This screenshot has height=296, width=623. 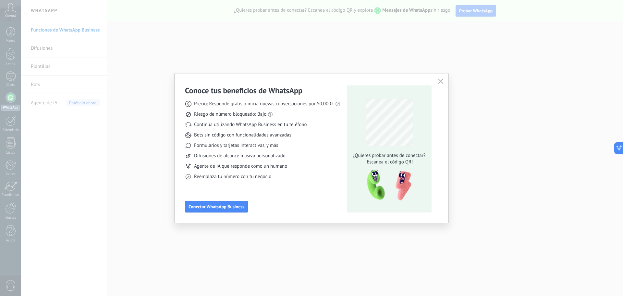 What do you see at coordinates (389, 156) in the screenshot?
I see `span: ¿Quieres probar antes de conectar?` at bounding box center [389, 156].